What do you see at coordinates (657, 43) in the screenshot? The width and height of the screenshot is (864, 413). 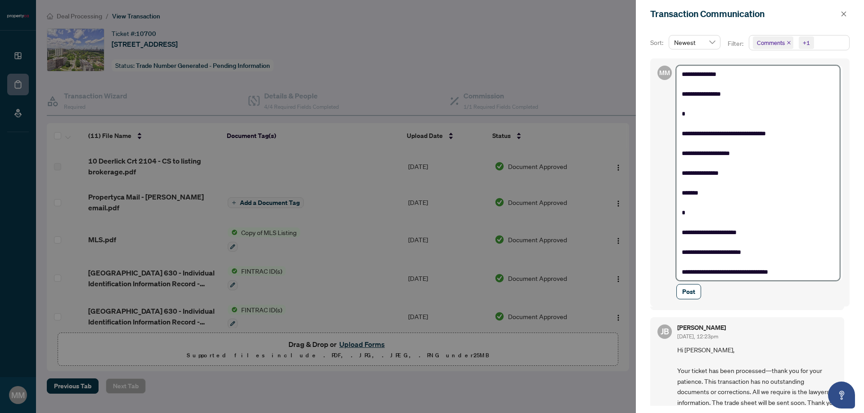 I see `p: Sort:` at bounding box center [657, 43].